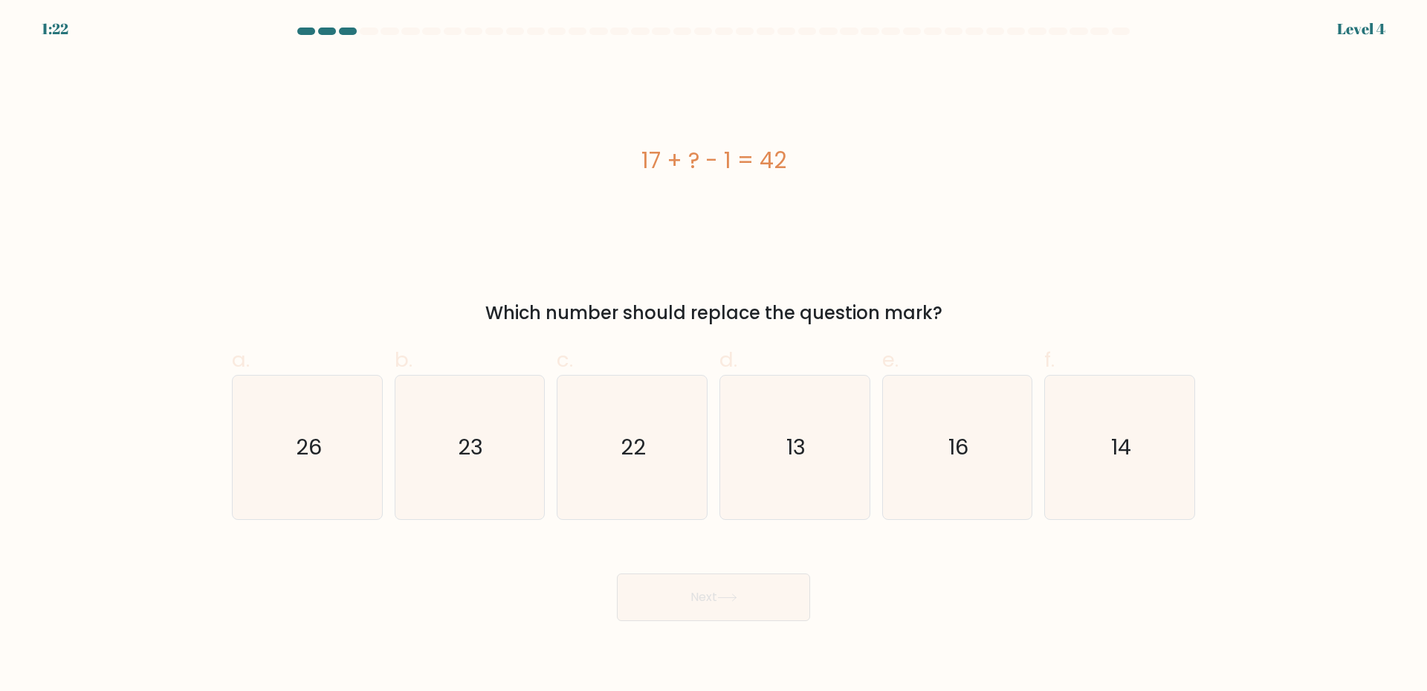  What do you see at coordinates (55, 29) in the screenshot?
I see `div: 1:22` at bounding box center [55, 29].